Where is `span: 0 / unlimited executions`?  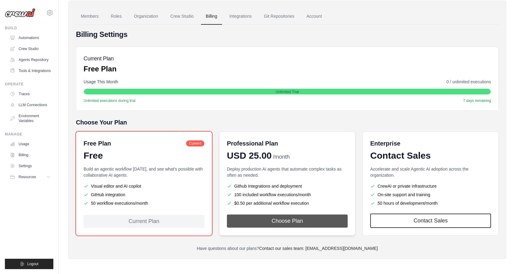
span: 0 / unlimited executions is located at coordinates (468, 82).